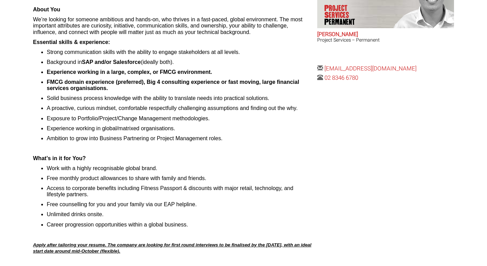 Image resolution: width=487 pixels, height=266 pixels. I want to click on li: Unlimited drinks onsite., so click(179, 214).